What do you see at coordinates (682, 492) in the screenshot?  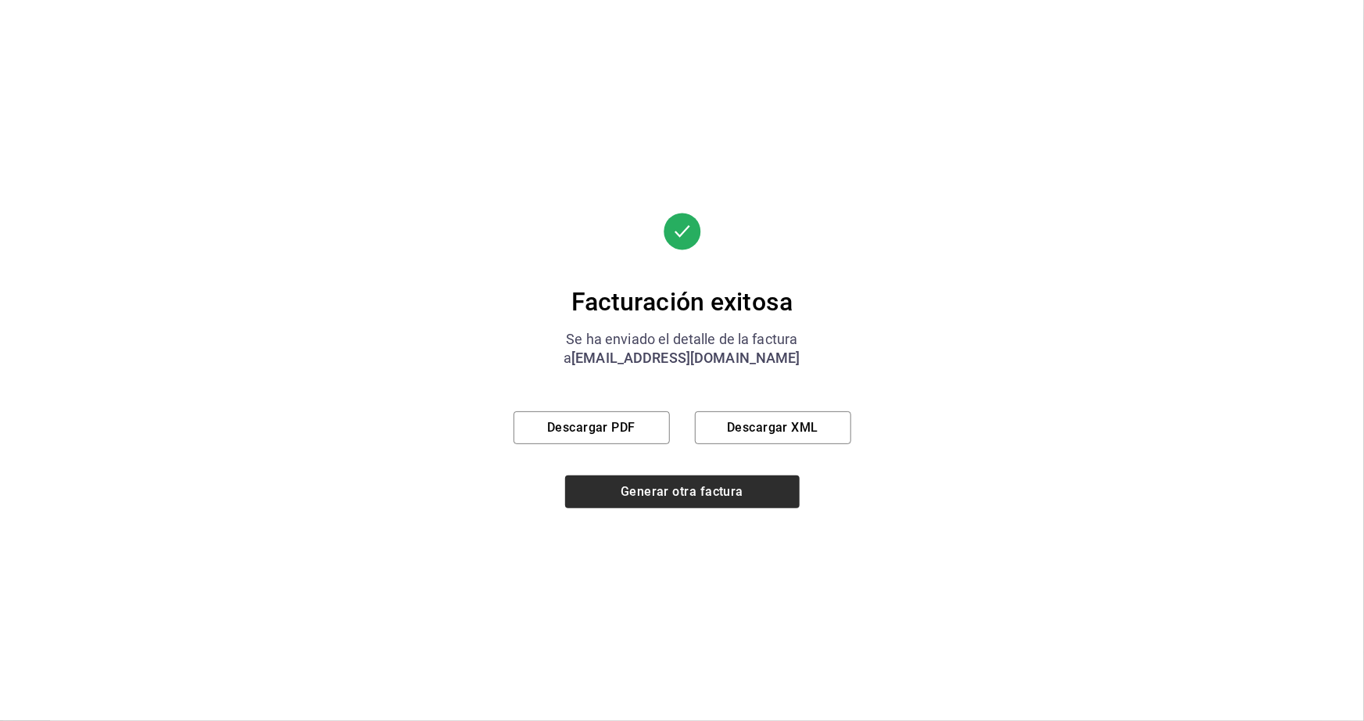 I see `button: Generar otra factura` at bounding box center [682, 492].